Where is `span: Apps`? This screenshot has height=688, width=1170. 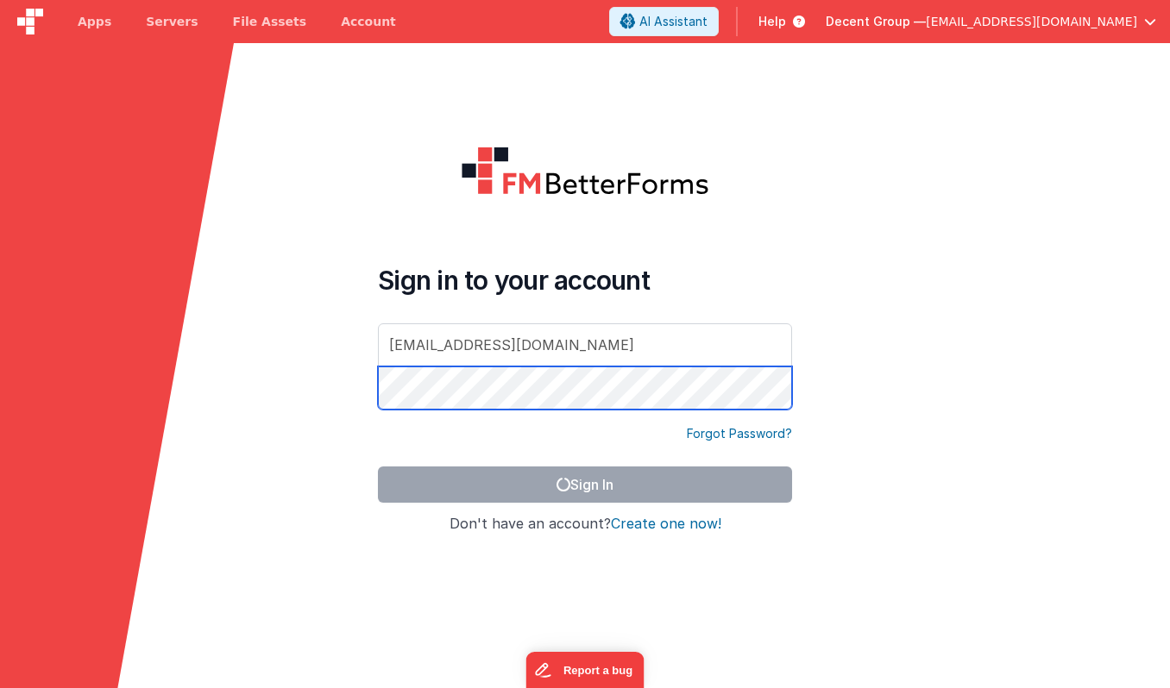 span: Apps is located at coordinates (94, 22).